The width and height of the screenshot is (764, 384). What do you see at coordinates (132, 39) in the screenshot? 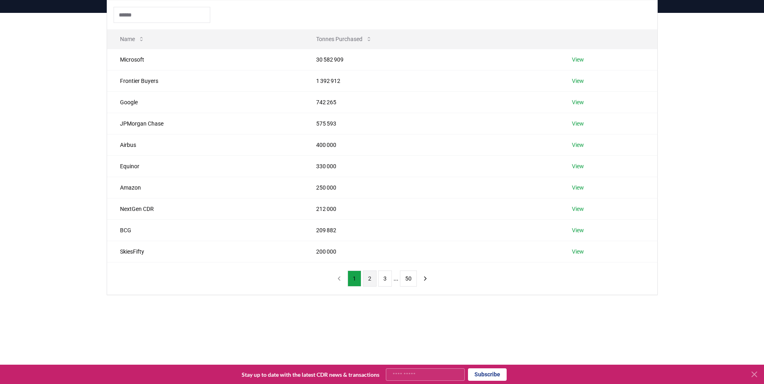
I see `button: Name` at bounding box center [132, 39].